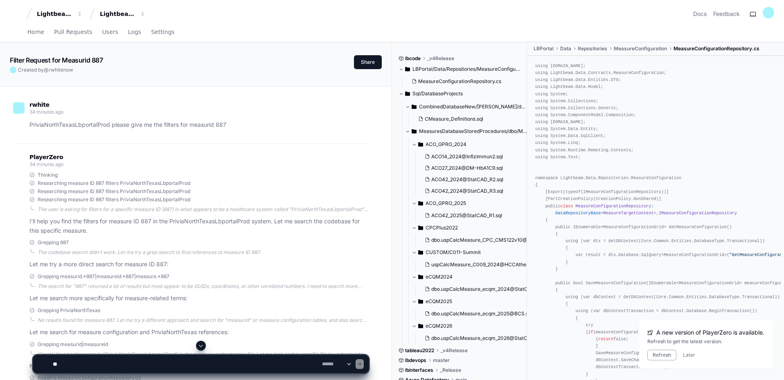 This screenshot has height=380, width=784. What do you see at coordinates (473, 277) in the screenshot?
I see `button: eCQM2024` at bounding box center [473, 277].